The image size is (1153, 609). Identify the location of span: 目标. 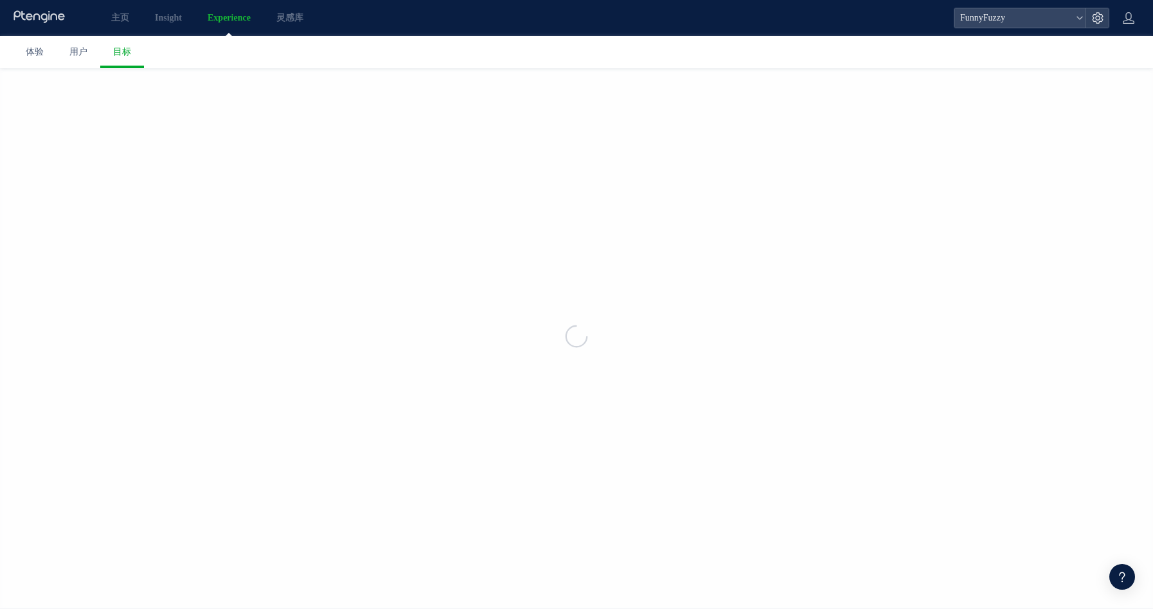
(122, 52).